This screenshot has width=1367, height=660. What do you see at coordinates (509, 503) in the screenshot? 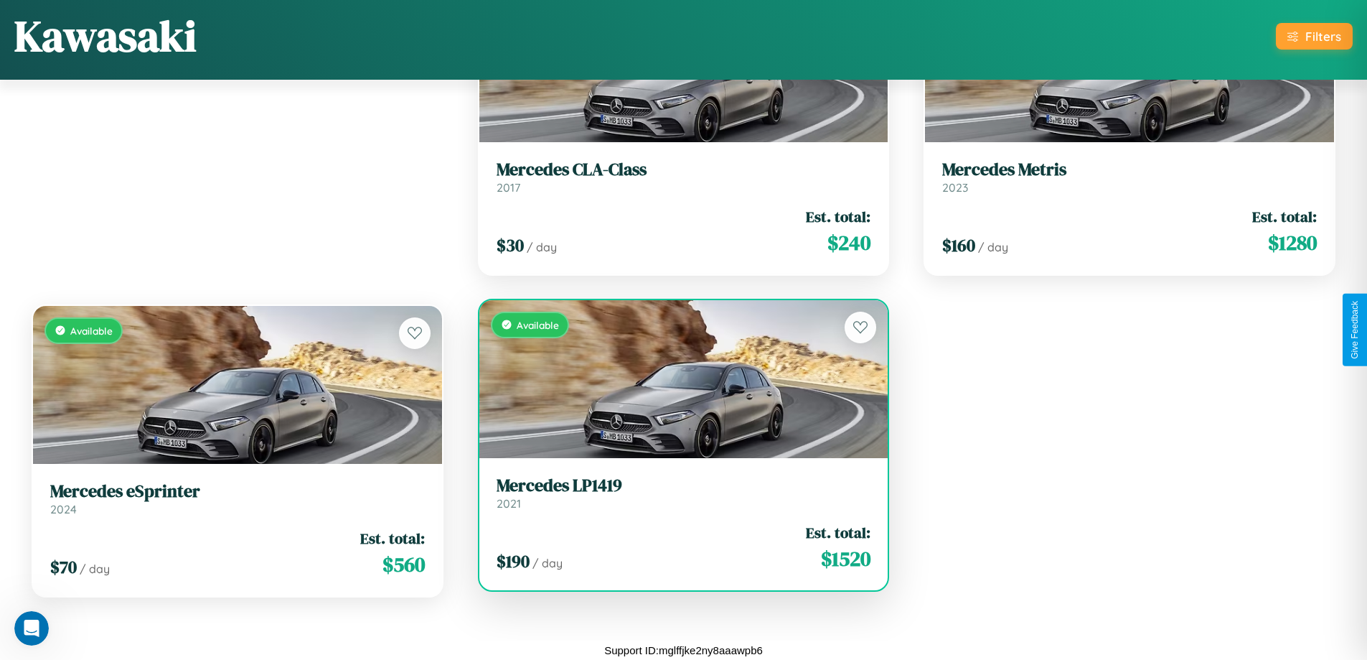
I see `span: 2021` at bounding box center [509, 503].